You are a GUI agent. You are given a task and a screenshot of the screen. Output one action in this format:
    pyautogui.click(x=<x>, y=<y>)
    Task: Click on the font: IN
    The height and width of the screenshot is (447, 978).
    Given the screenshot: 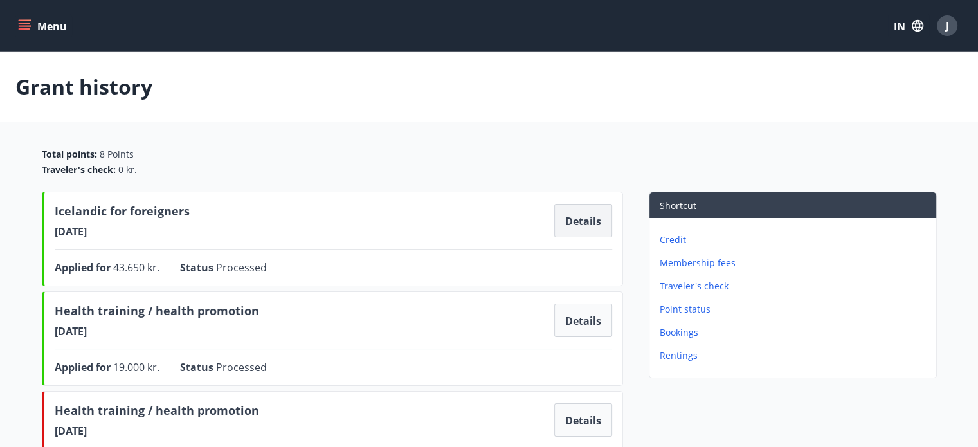 What is the action you would take?
    pyautogui.click(x=899, y=26)
    